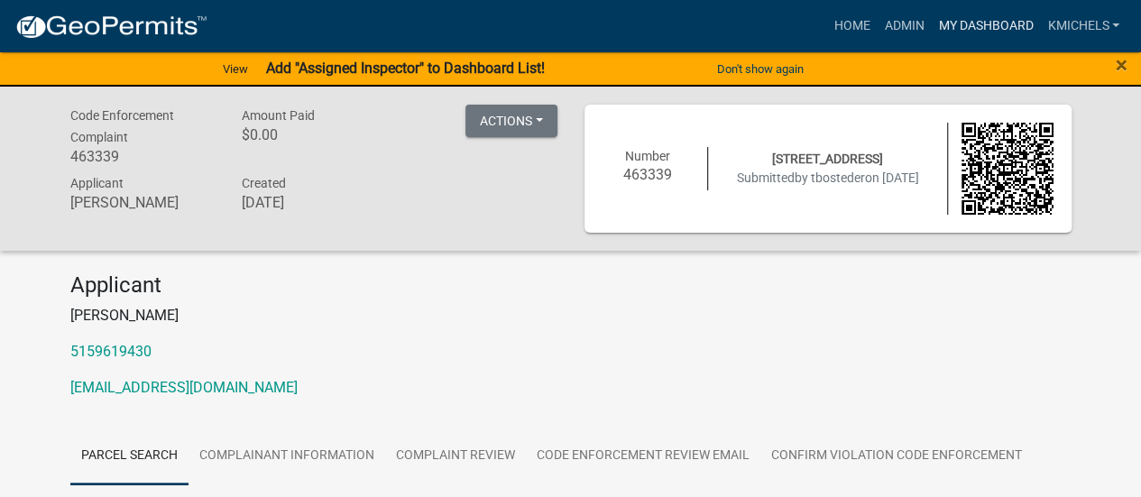  What do you see at coordinates (1122, 65) in the screenshot?
I see `button: Close` at bounding box center [1122, 65].